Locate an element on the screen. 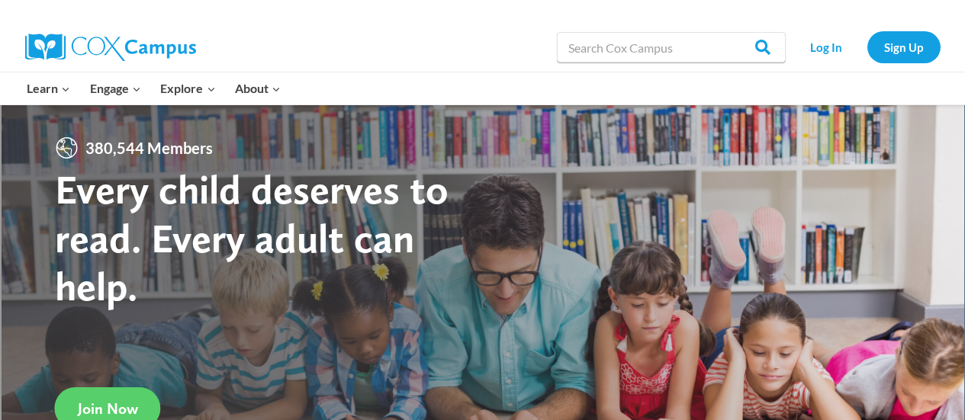 The height and width of the screenshot is (420, 965). a: Sign Up is located at coordinates (904, 47).